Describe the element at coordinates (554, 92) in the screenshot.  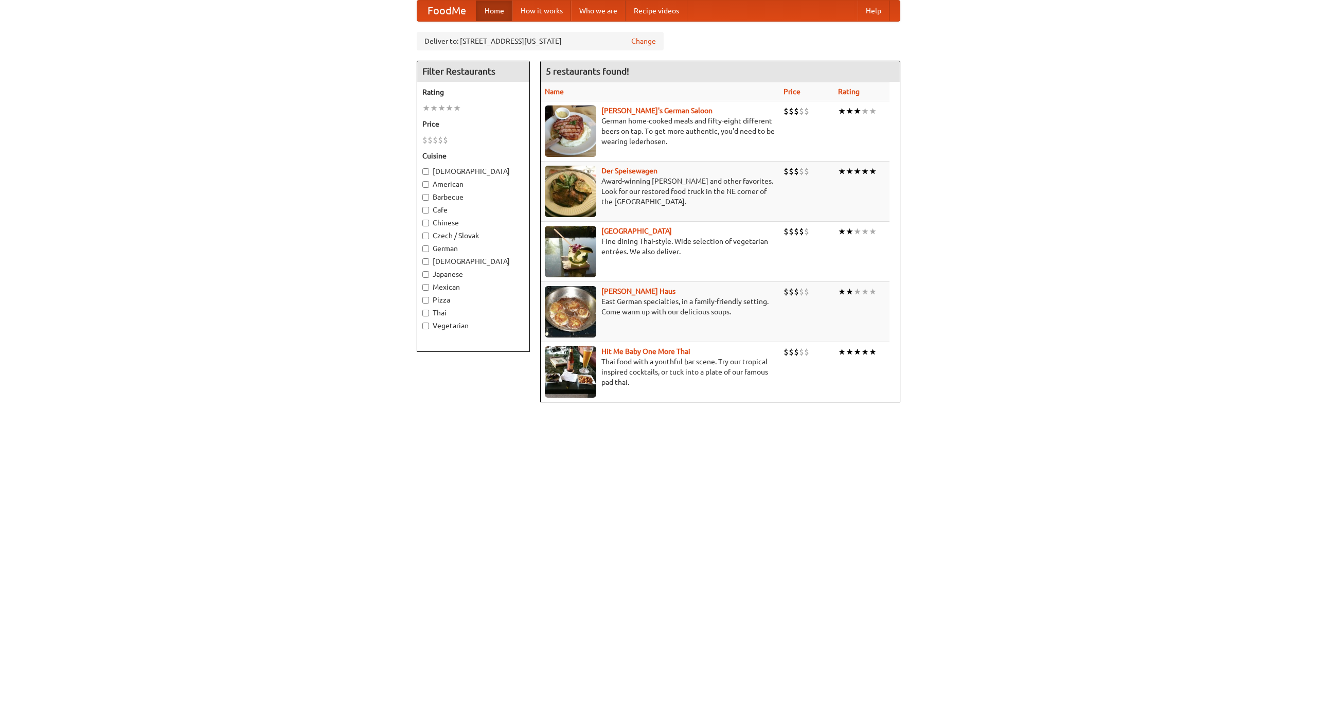
I see `a: Name` at that location.